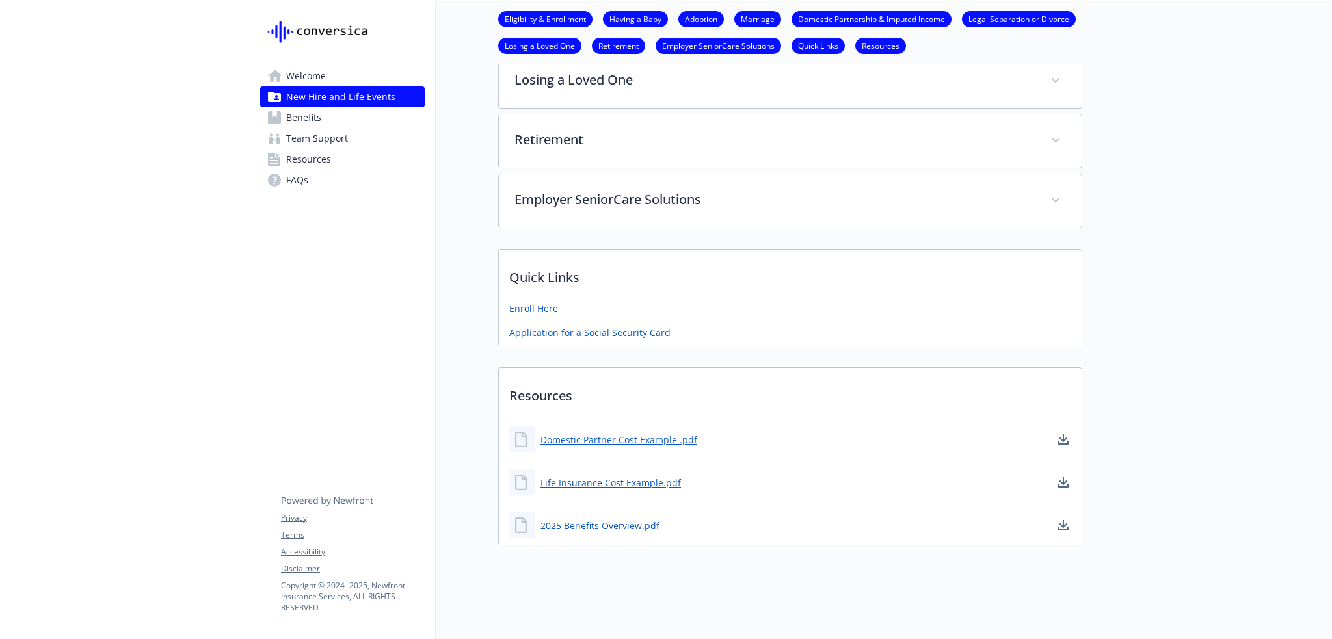  I want to click on span: Welcome, so click(306, 76).